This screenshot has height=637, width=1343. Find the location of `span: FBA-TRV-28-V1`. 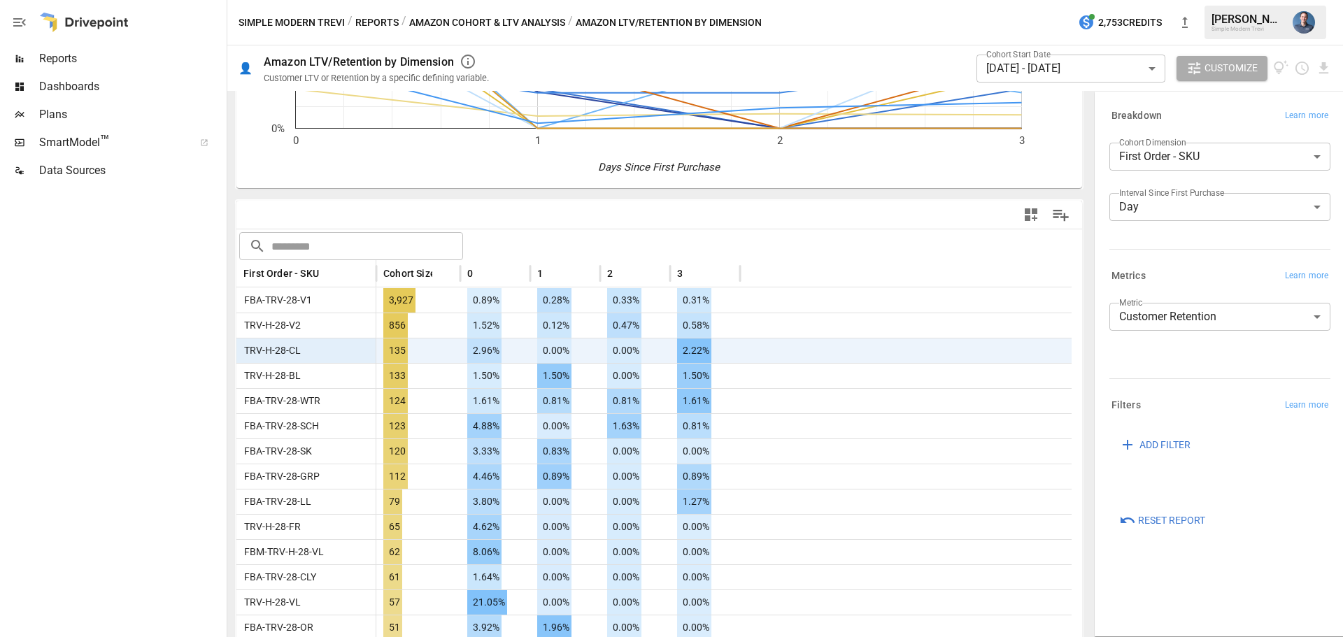

span: FBA-TRV-28-V1 is located at coordinates (275, 300).